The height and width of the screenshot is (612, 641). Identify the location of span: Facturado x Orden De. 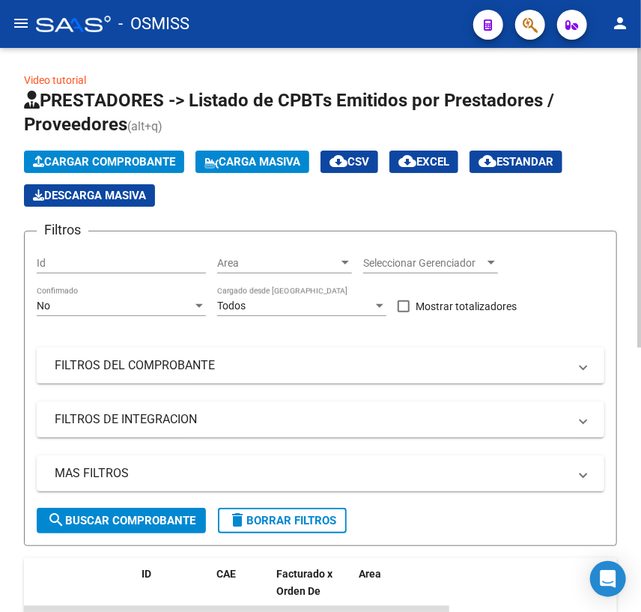
(304, 582).